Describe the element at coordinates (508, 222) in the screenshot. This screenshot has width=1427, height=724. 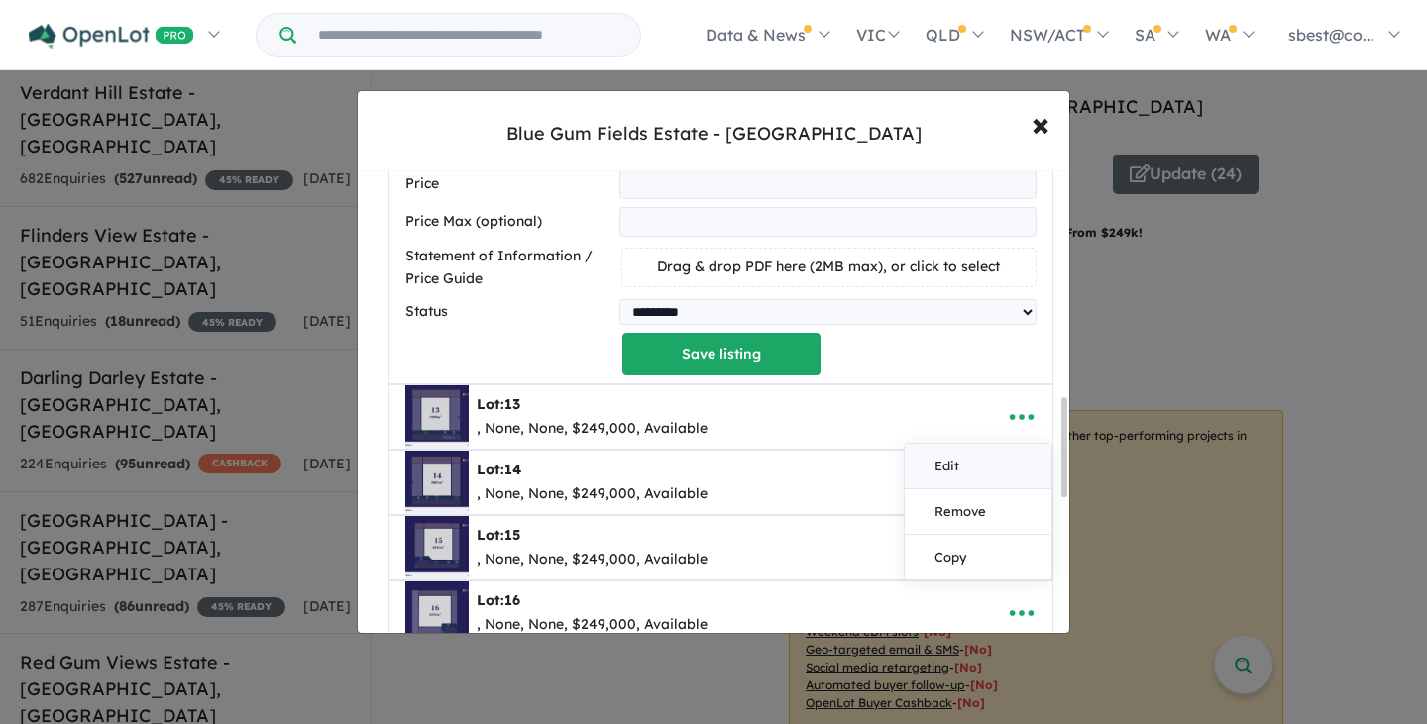
I see `label: Price Max (optional)` at that location.